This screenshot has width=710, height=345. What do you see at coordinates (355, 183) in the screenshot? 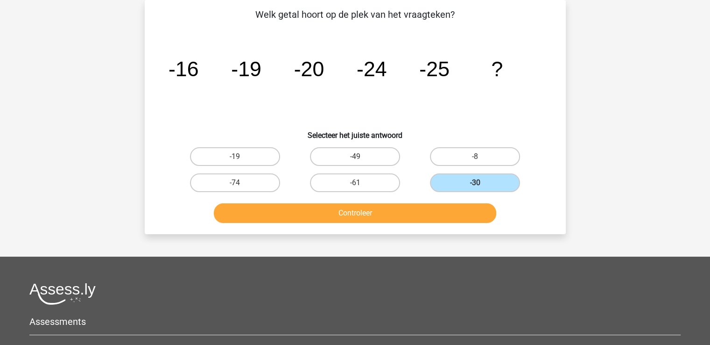
I see `label: -61` at bounding box center [355, 183].